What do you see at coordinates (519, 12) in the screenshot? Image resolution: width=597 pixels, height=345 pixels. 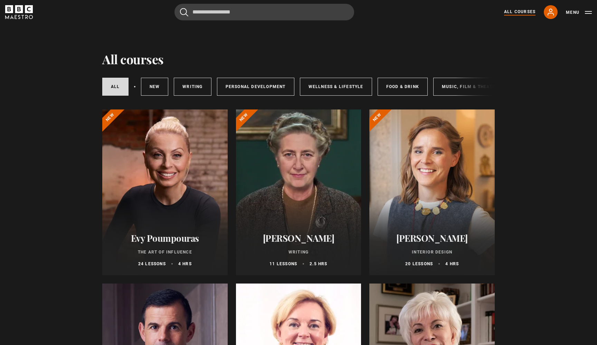 I see `a: All Courses` at bounding box center [519, 12].